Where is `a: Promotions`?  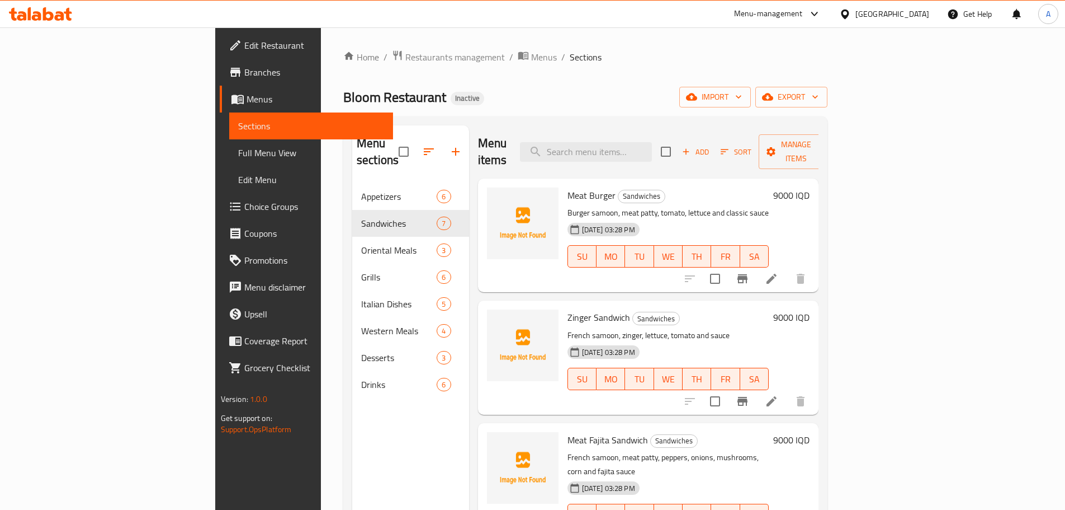 a: Promotions is located at coordinates (307, 260).